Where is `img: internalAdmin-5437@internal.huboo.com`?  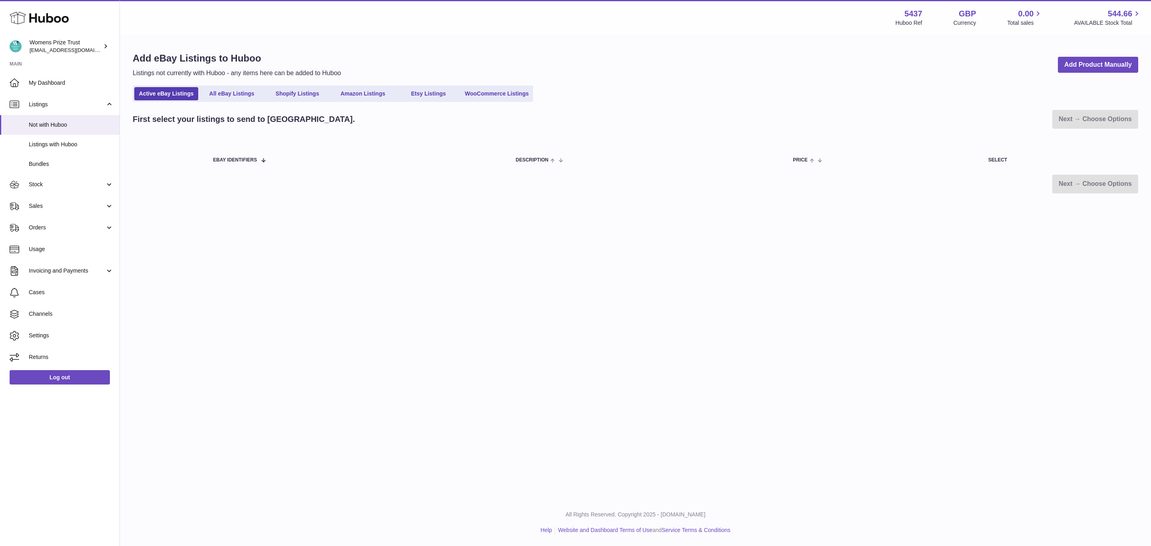 img: internalAdmin-5437@internal.huboo.com is located at coordinates (16, 46).